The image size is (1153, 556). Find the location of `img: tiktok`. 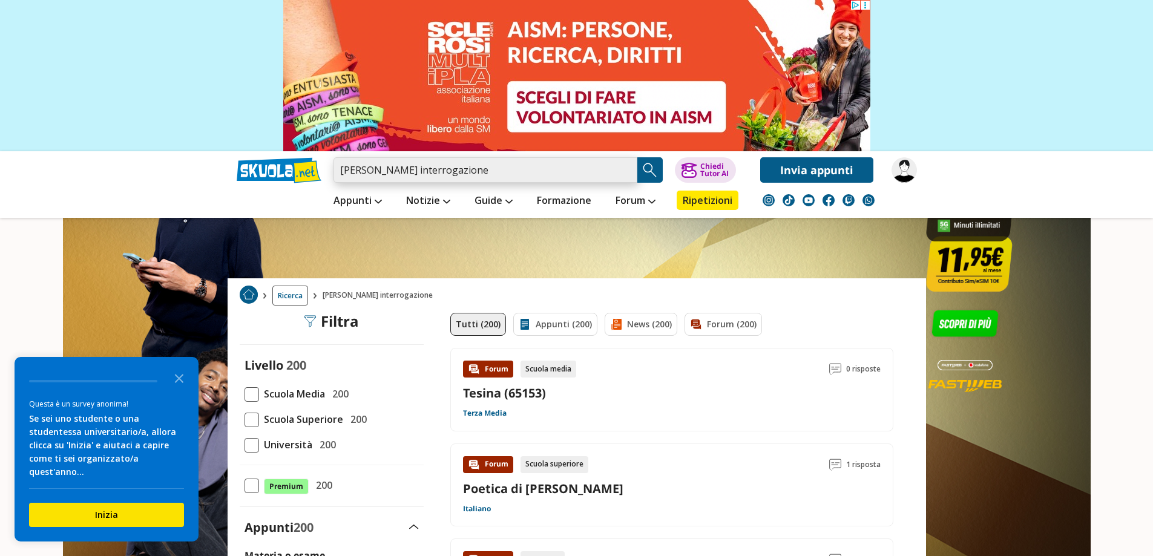

img: tiktok is located at coordinates (789, 200).